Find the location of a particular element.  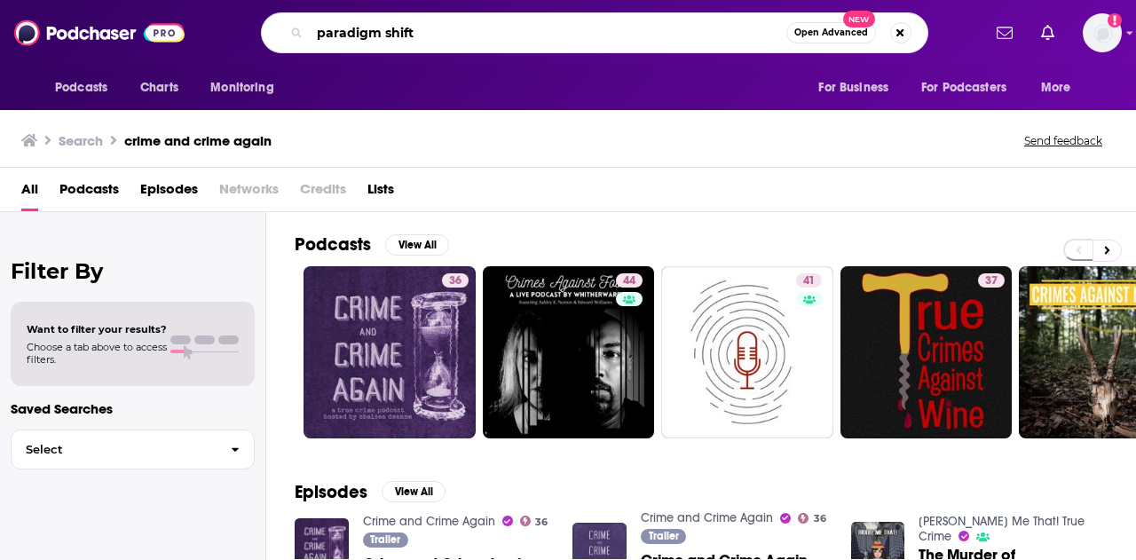

span: Networks is located at coordinates (248, 193).